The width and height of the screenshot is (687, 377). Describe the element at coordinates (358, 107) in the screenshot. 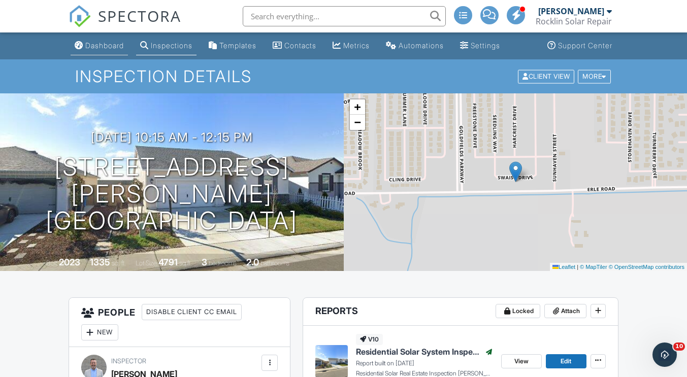

I see `a: Zoom in` at that location.